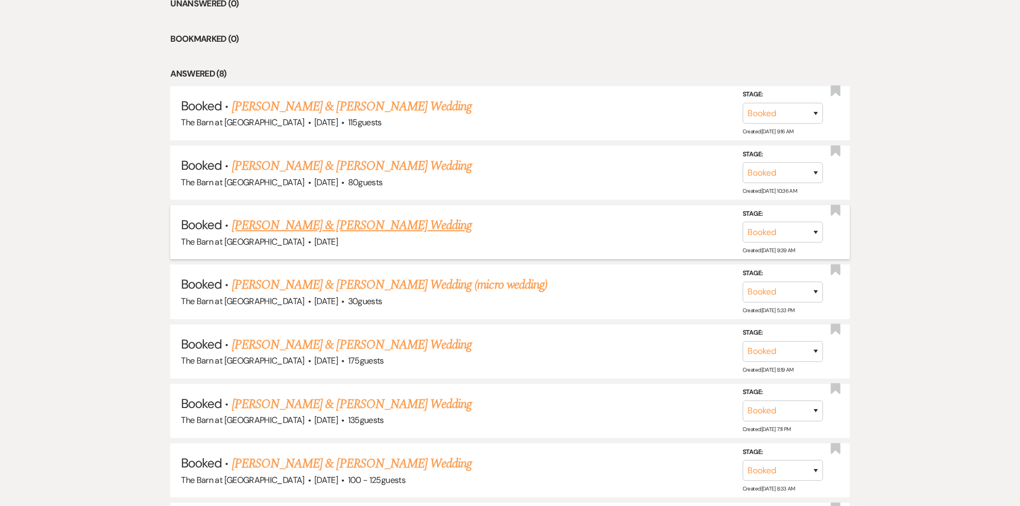  I want to click on span: 135 guests, so click(366, 420).